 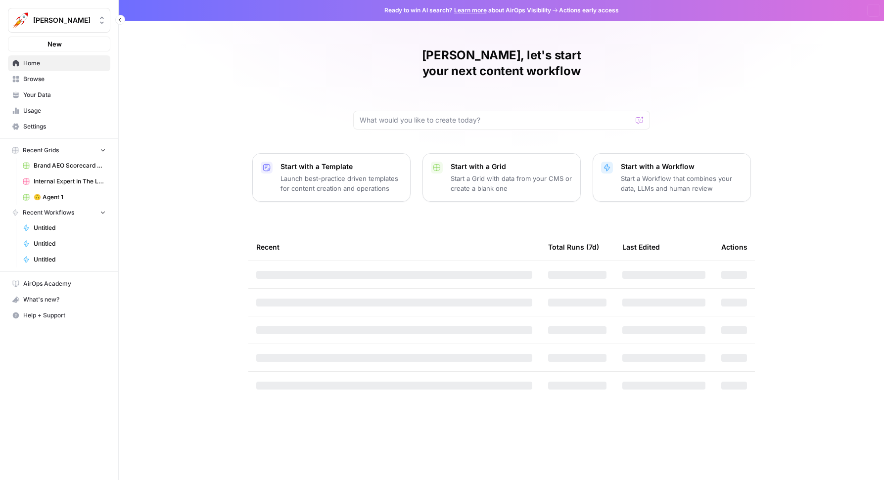 What do you see at coordinates (511, 167) in the screenshot?
I see `p: Start with a Grid` at bounding box center [511, 167].